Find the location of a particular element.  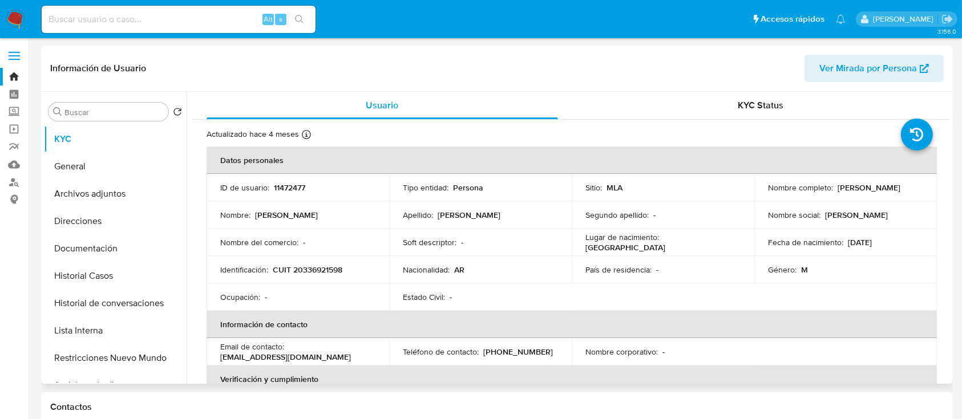

p: Nombre completo : is located at coordinates (800, 188).